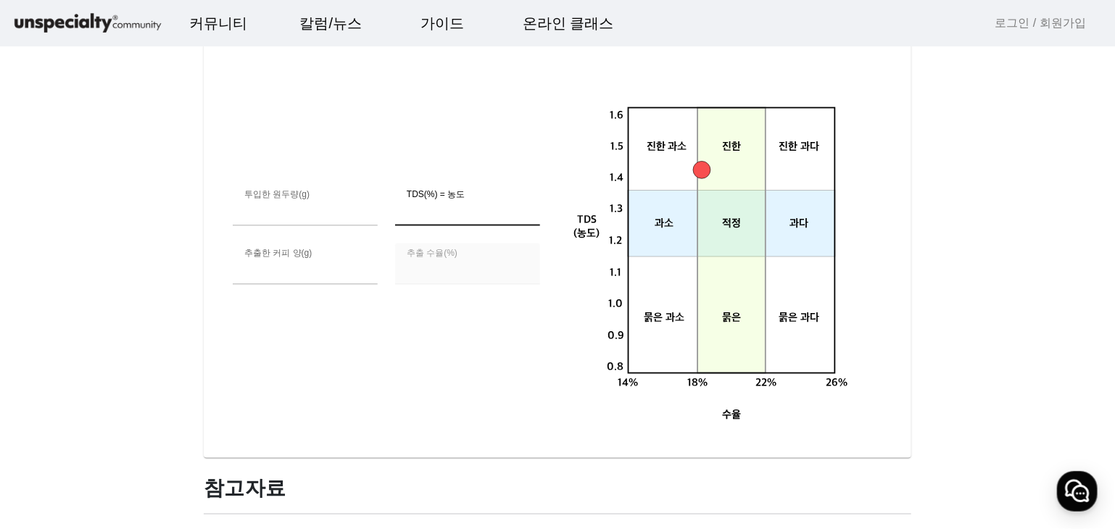  I want to click on h1: 참고자료, so click(558, 489).